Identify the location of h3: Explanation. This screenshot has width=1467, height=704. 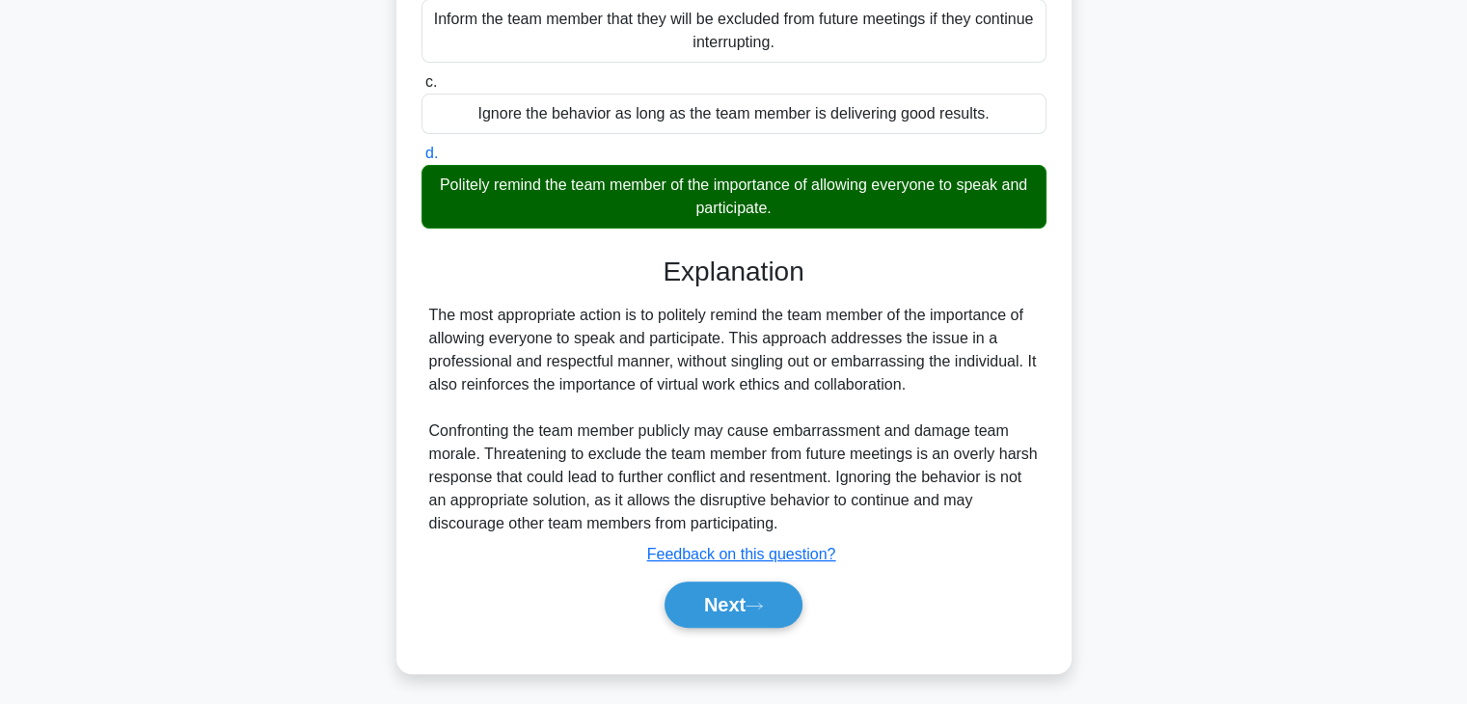
(734, 272).